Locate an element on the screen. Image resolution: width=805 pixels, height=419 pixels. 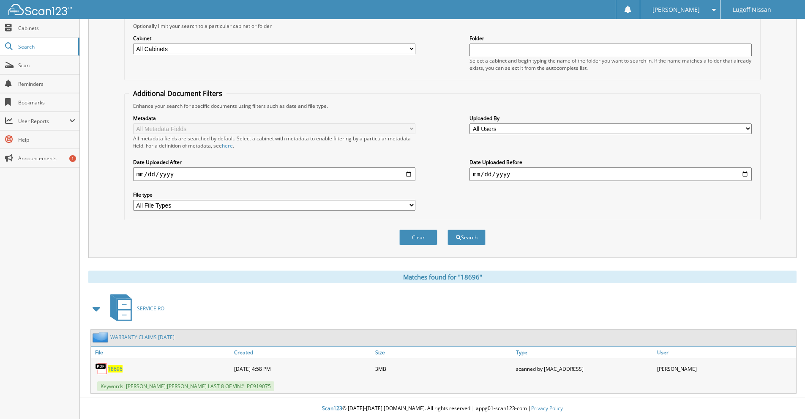
div: All metadata fields are searched by default. Select a cabinet with metadata to enable filtering b... is located at coordinates (274, 142).